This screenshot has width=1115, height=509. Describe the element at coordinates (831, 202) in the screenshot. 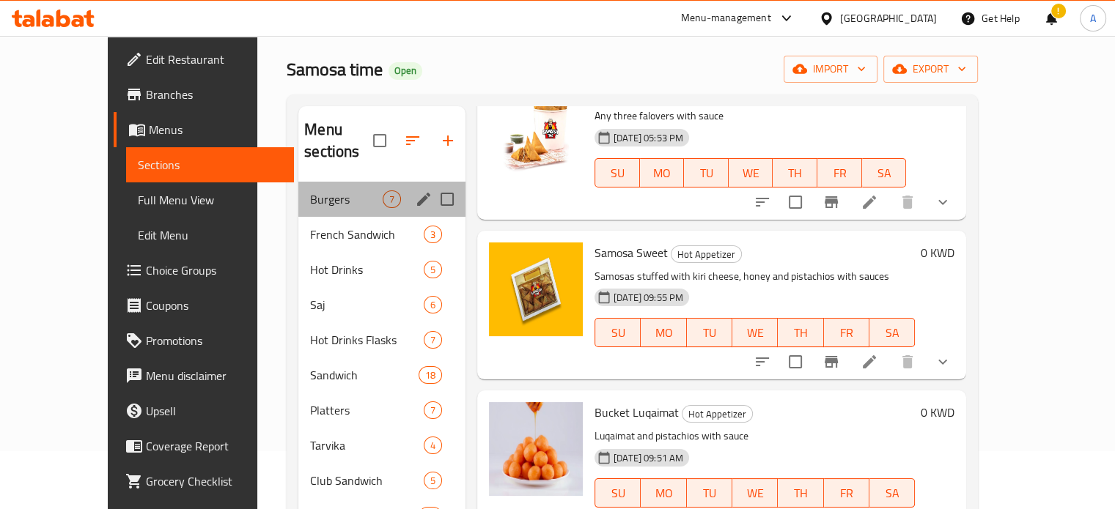

I see `button: Branch-specific-item` at that location.